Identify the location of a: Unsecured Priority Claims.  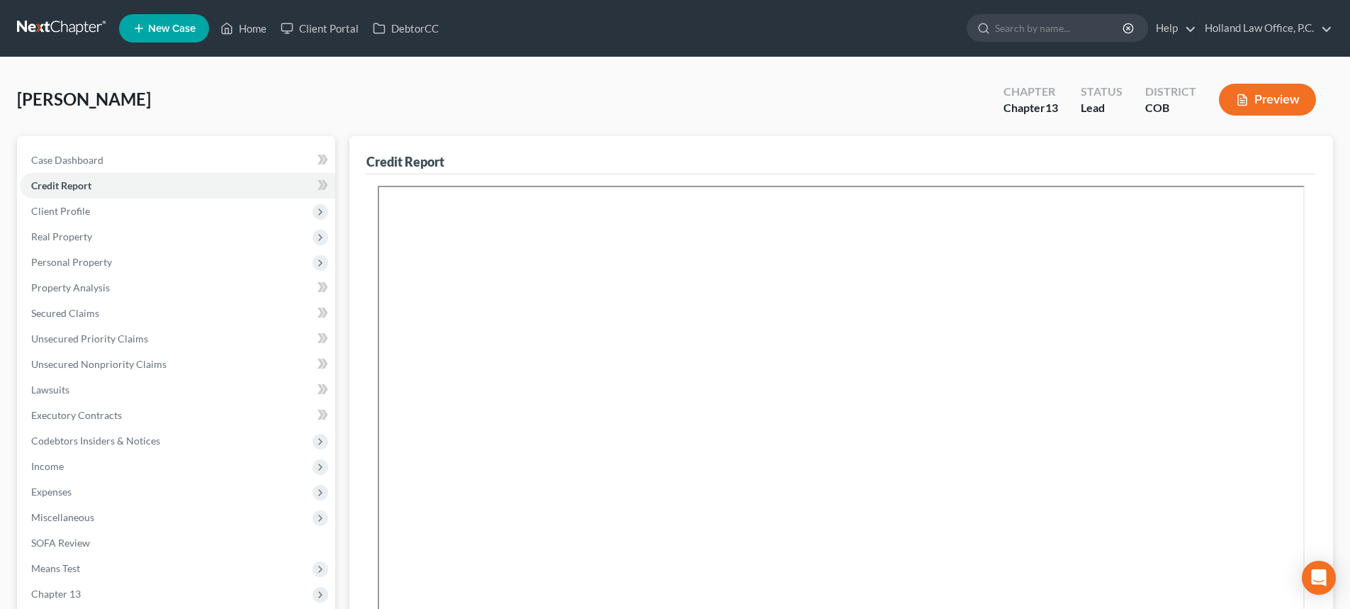
(177, 339).